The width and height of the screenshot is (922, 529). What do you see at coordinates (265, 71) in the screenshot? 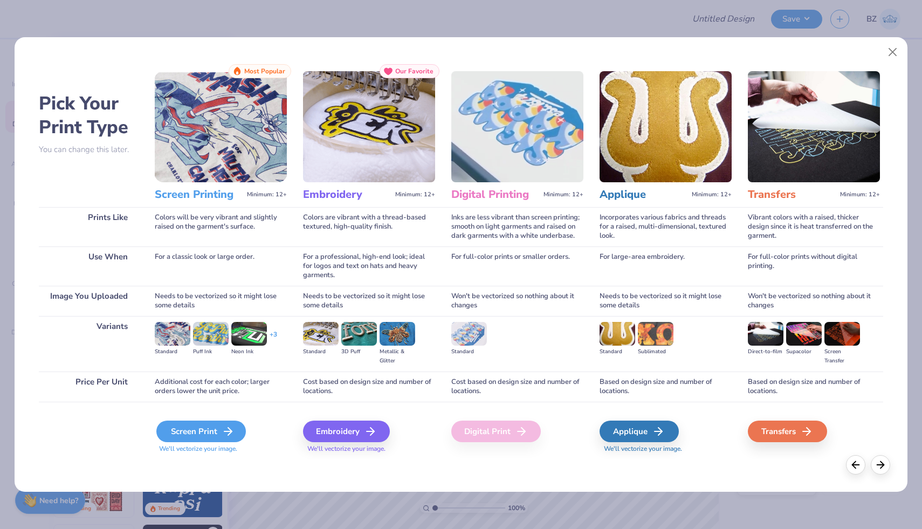
I see `span: Most Popular` at bounding box center [265, 71].